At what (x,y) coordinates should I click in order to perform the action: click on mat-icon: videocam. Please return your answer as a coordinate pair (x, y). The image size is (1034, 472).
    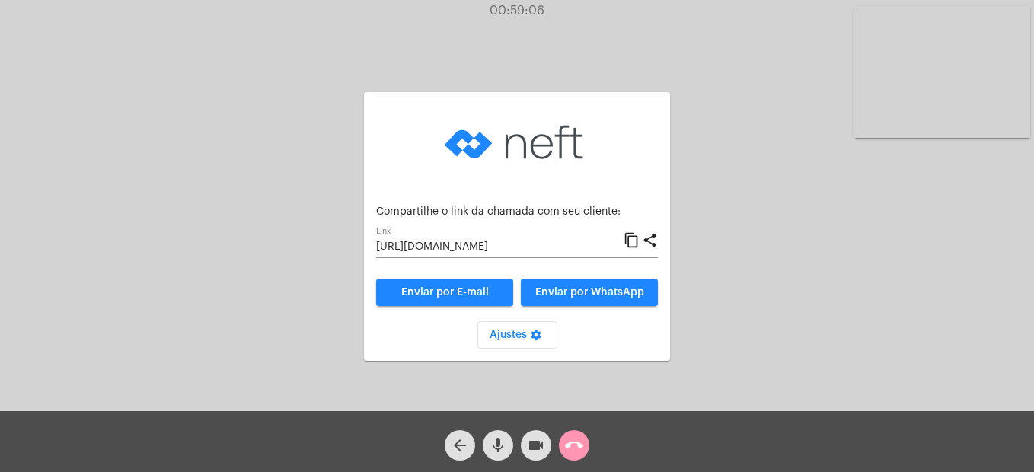
    Looking at the image, I should click on (536, 445).